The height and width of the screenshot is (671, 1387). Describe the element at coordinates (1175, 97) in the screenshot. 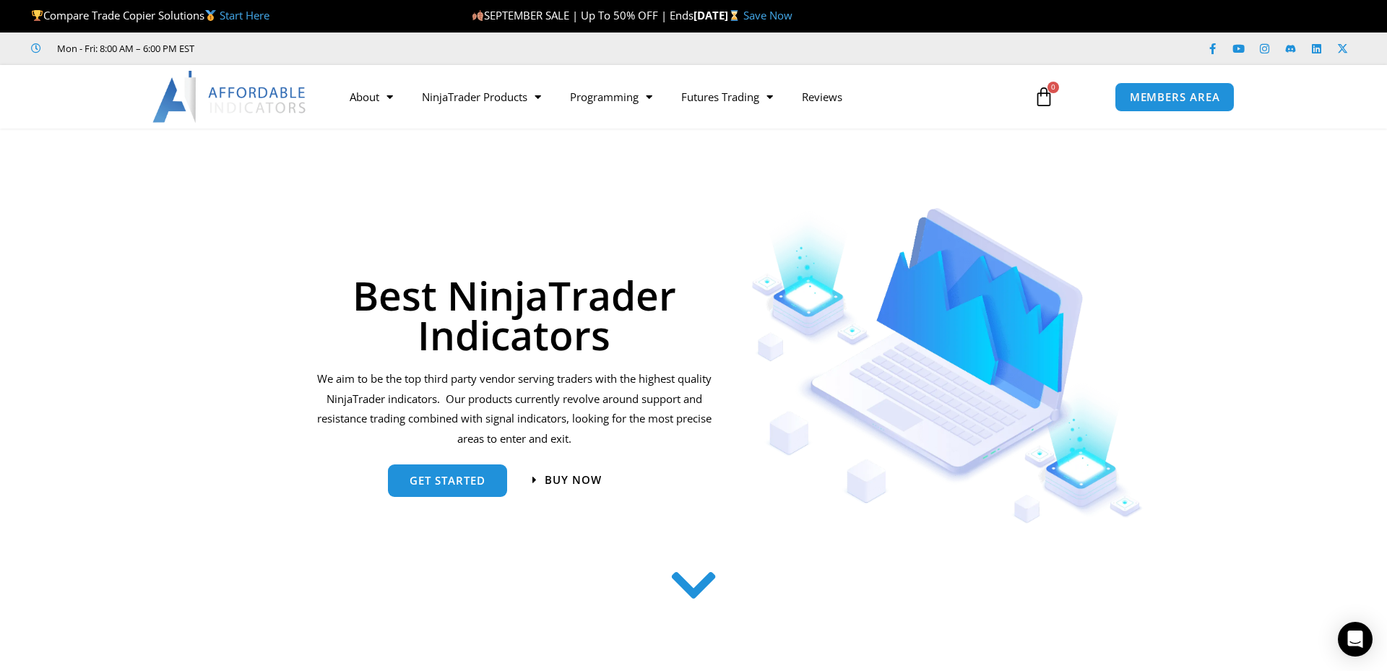

I see `span: MEMBERS AREA` at that location.